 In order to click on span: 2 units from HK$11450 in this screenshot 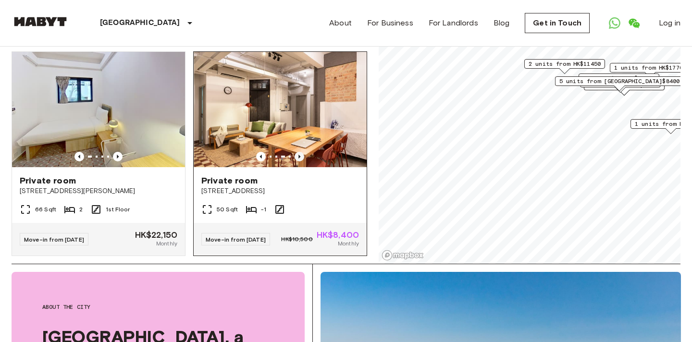, I will do `click(565, 64)`.